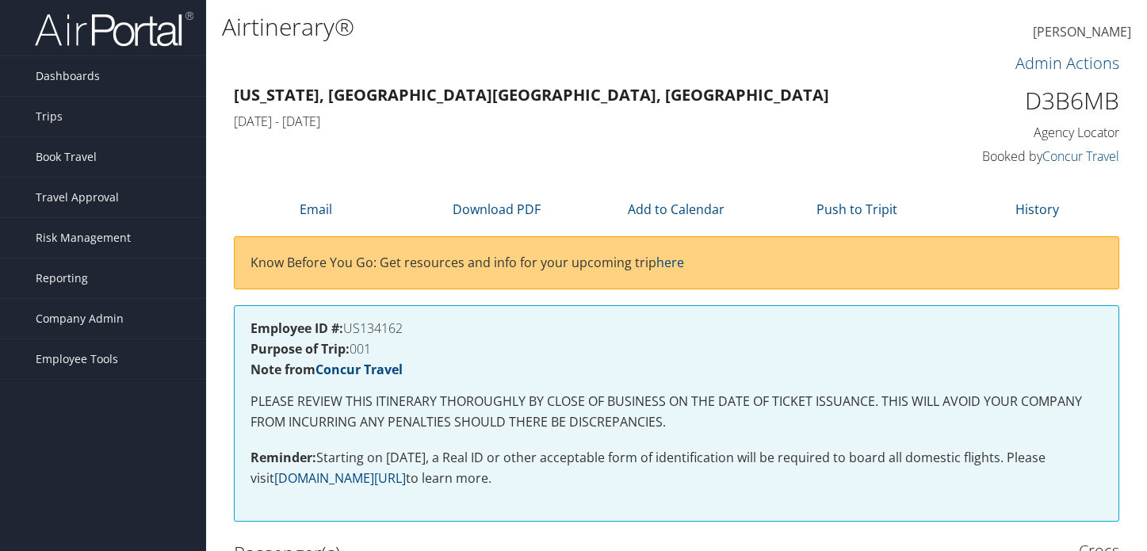  I want to click on a: Download PDF, so click(496, 209).